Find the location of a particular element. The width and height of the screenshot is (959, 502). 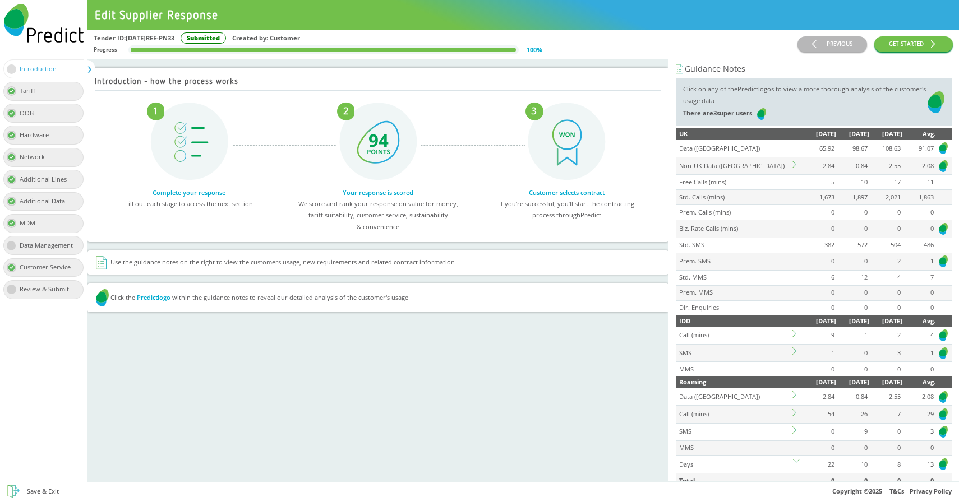

td: 504 is located at coordinates (885, 245).